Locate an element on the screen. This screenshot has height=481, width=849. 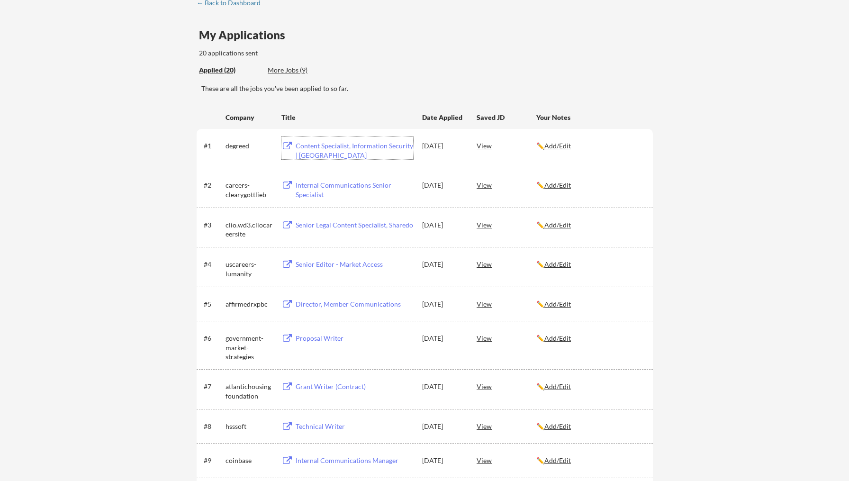
div: hsssoft is located at coordinates (249, 426).